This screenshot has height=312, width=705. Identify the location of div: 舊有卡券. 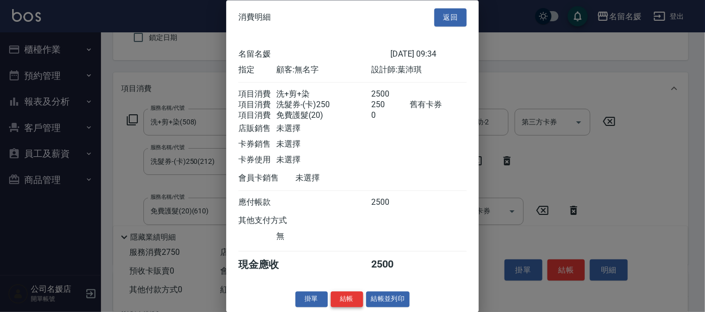
(438, 105).